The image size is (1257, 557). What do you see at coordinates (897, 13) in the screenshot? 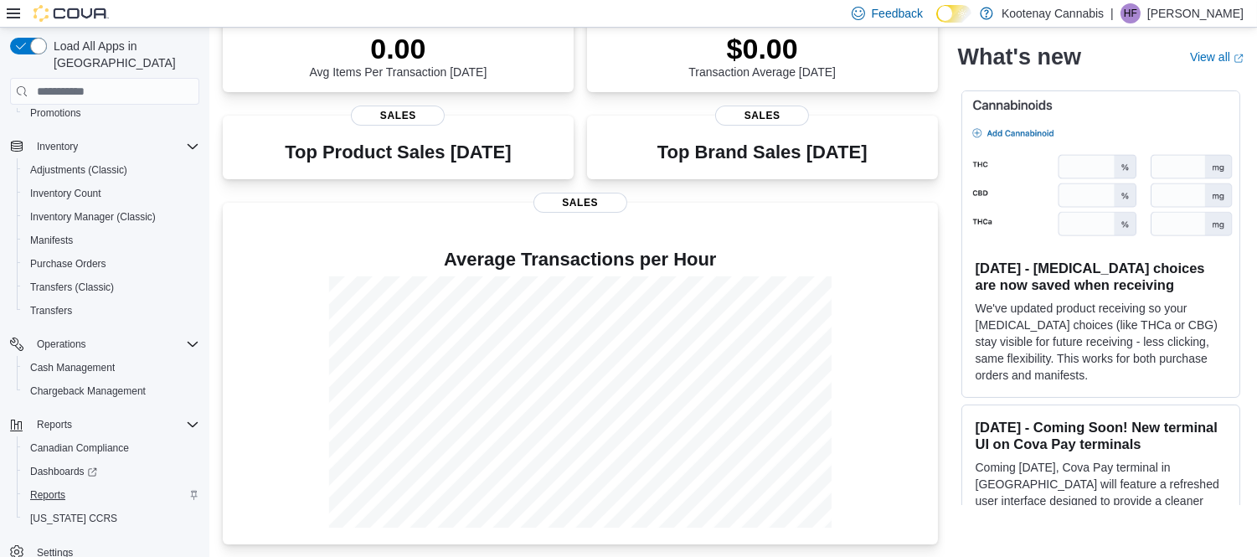
I see `span: Feedback` at bounding box center [897, 13].